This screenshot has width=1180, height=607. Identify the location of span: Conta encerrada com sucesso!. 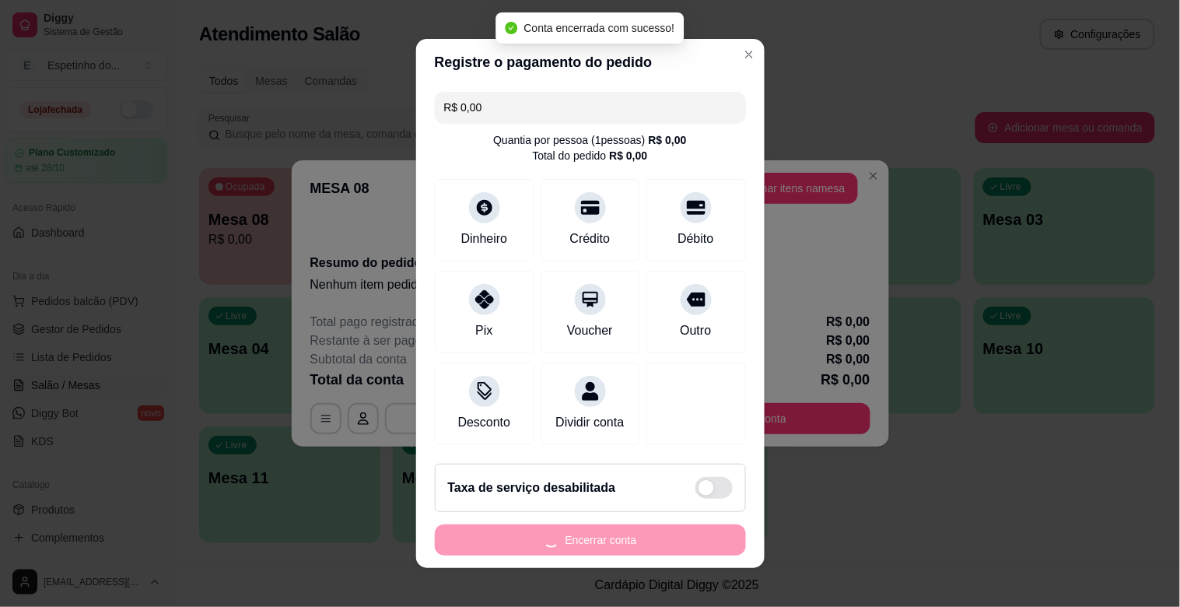
(600, 28).